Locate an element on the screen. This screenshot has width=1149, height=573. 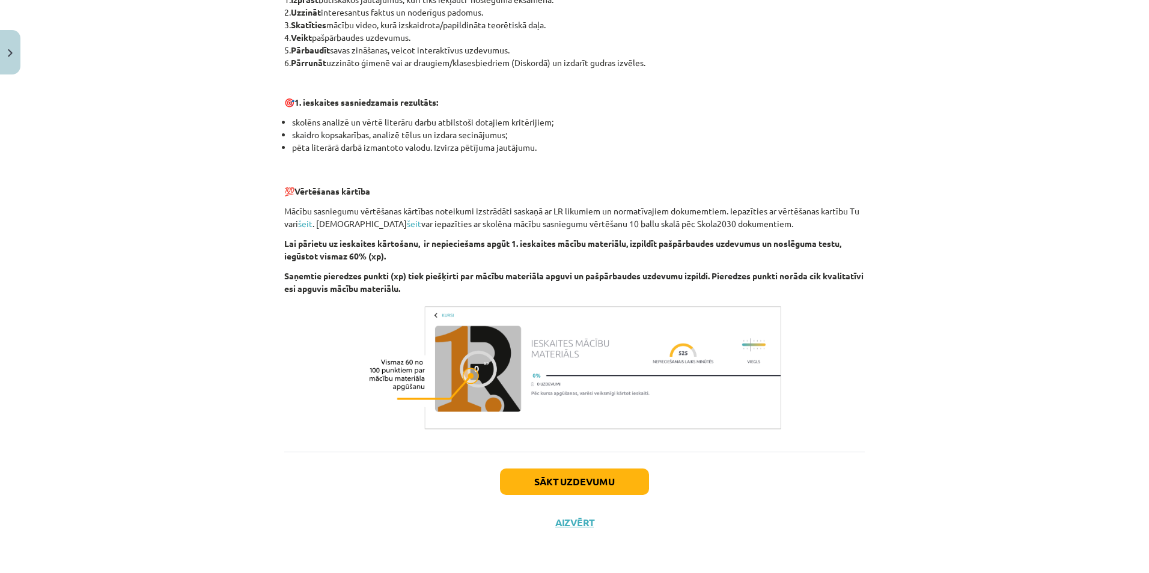
button: Sākt uzdevumu is located at coordinates (575, 482).